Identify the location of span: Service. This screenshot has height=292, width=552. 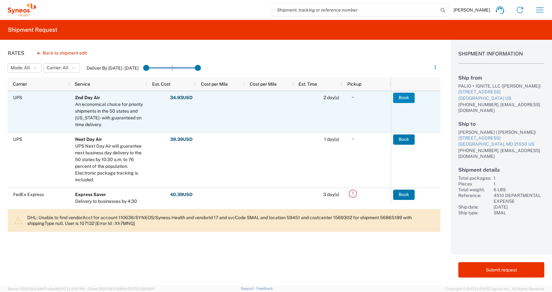
(82, 84).